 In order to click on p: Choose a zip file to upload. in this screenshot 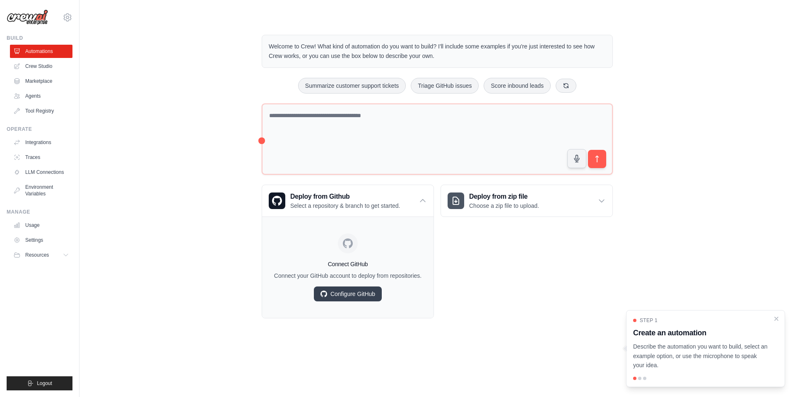, I will do `click(504, 206)`.